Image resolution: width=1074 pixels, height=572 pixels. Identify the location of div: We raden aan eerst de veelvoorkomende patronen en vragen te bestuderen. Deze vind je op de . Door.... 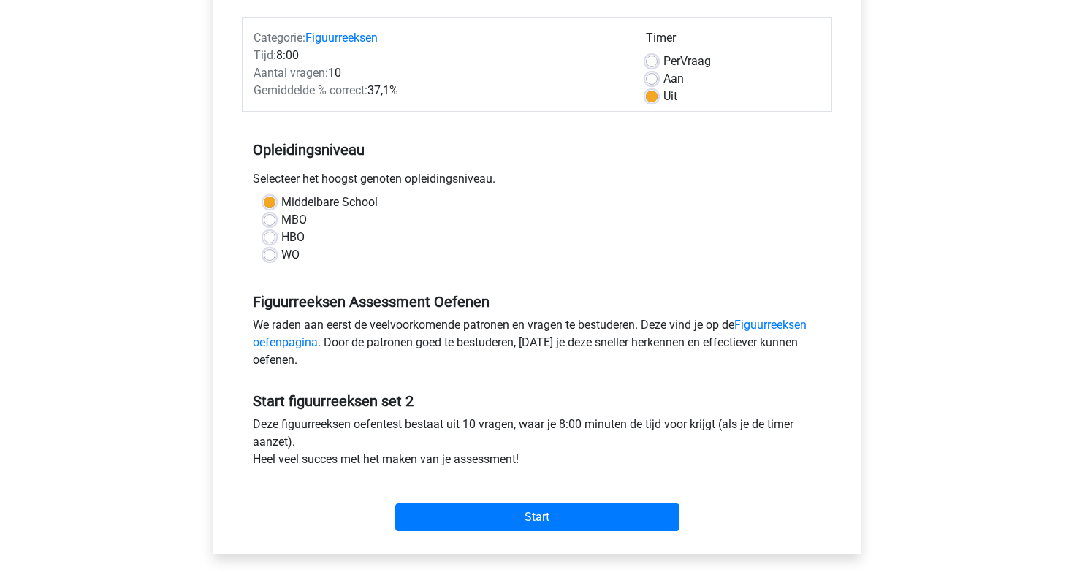
(537, 346).